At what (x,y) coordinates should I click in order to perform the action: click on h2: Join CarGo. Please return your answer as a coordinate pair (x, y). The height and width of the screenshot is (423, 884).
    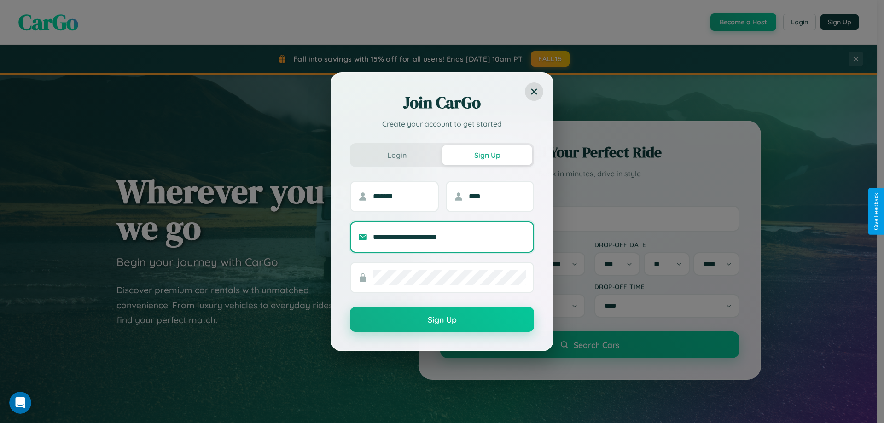
    Looking at the image, I should click on (442, 103).